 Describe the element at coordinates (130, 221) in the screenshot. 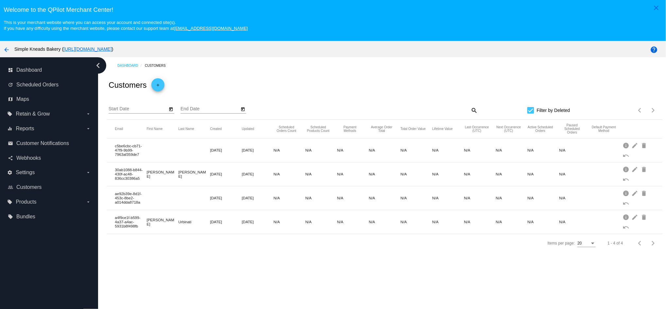

I see `mat-cell: a4f9ce1f-b599-4a37-a4ac-5931b8f498fb` at that location.